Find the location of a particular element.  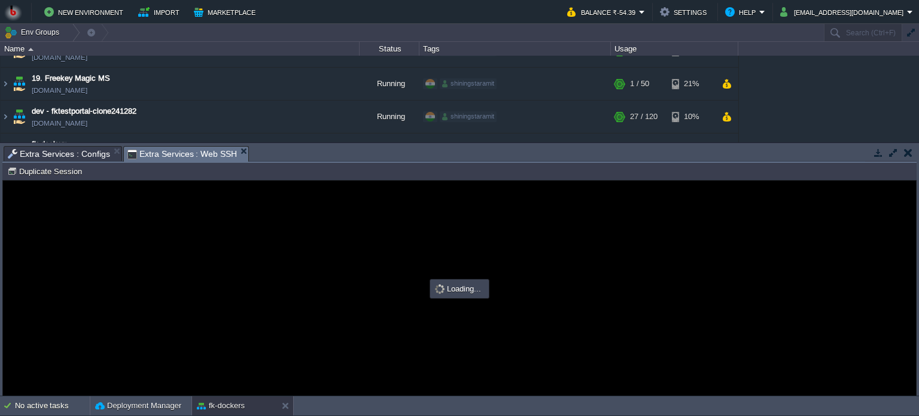

a: fk-dockers is located at coordinates (50, 144).